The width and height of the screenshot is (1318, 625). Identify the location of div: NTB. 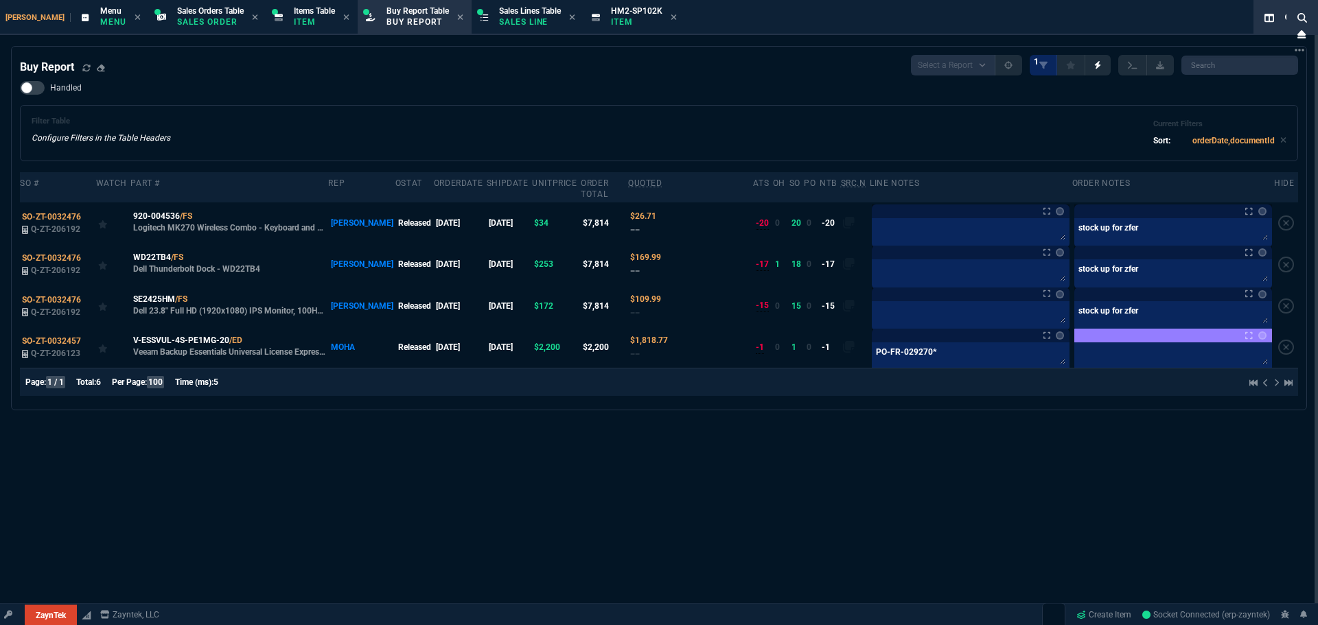
(828, 183).